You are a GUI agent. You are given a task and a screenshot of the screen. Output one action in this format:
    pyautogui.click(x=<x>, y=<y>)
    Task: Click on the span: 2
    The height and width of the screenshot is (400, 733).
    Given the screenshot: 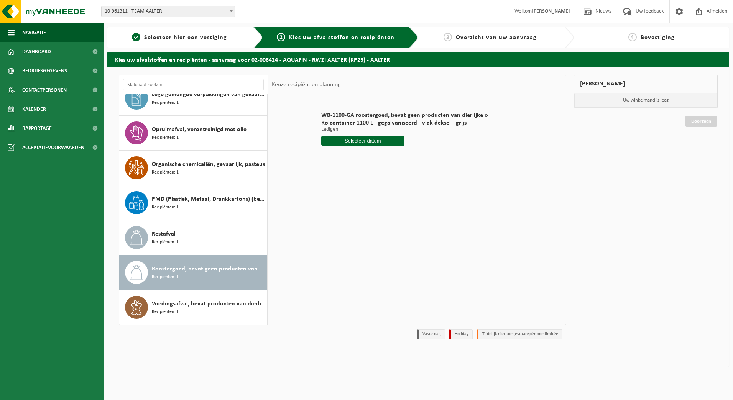 What is the action you would take?
    pyautogui.click(x=281, y=37)
    